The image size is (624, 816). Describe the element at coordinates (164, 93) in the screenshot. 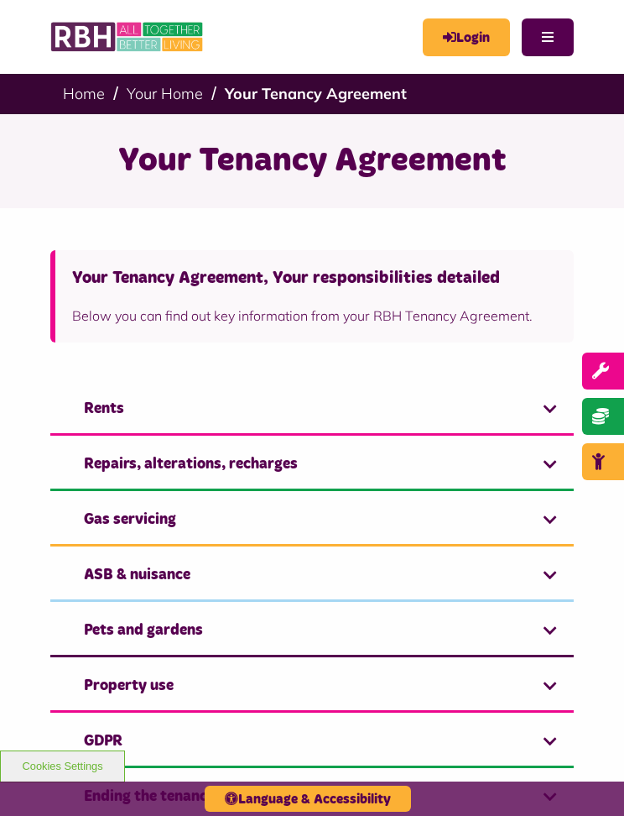

I see `a: Your Home` at that location.